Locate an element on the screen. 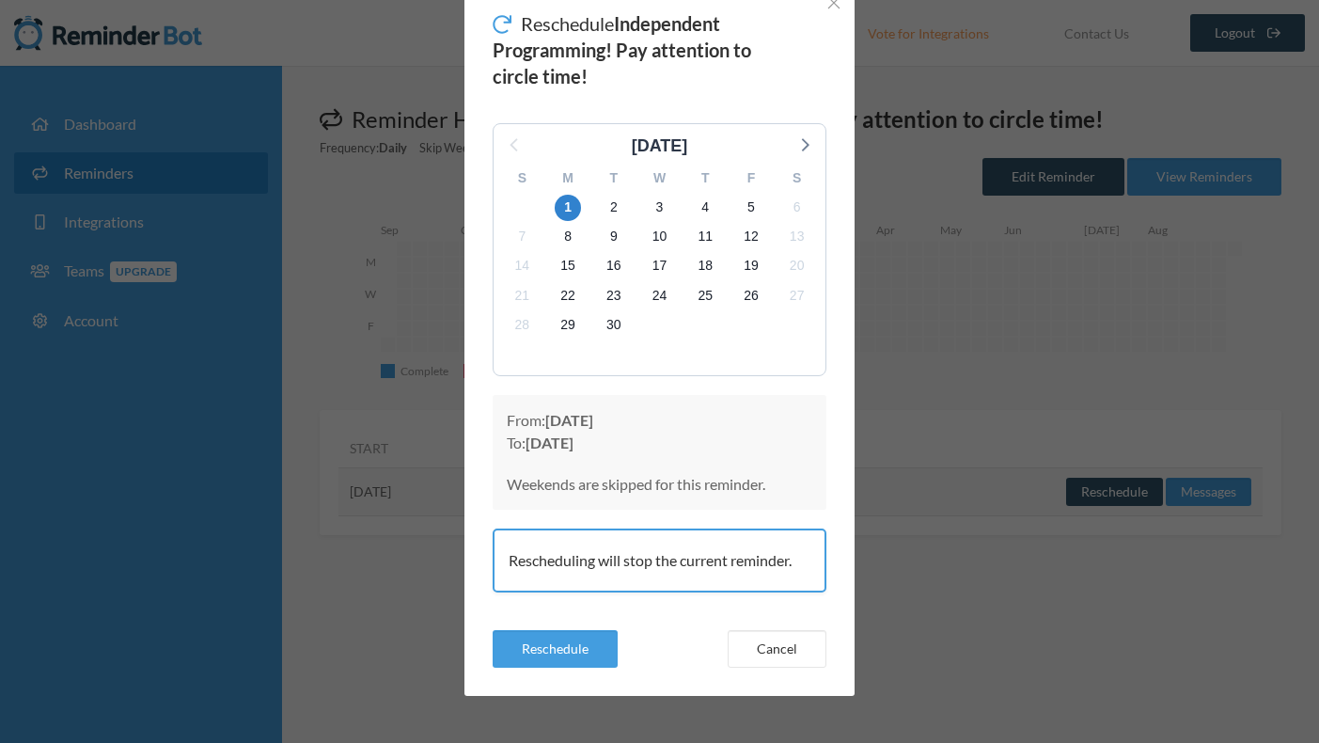 This screenshot has width=1319, height=743. span: Thursday, October 2, 2025 is located at coordinates (614, 208).